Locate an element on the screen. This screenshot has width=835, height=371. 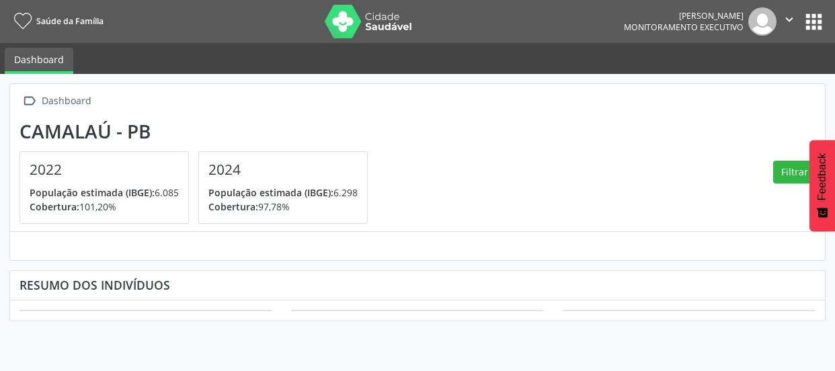
a:  Dashboard is located at coordinates (56, 101).